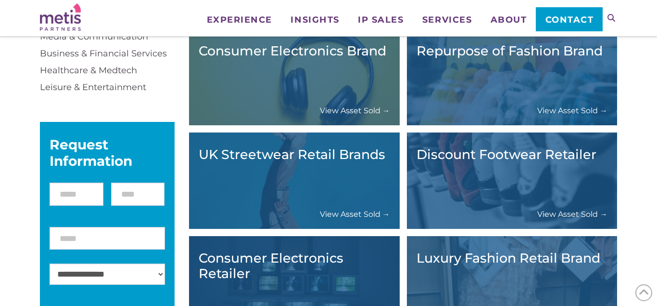 The width and height of the screenshot is (657, 306). What do you see at coordinates (294, 266) in the screenshot?
I see `h3: Consumer Electronics Retailer` at bounding box center [294, 266].